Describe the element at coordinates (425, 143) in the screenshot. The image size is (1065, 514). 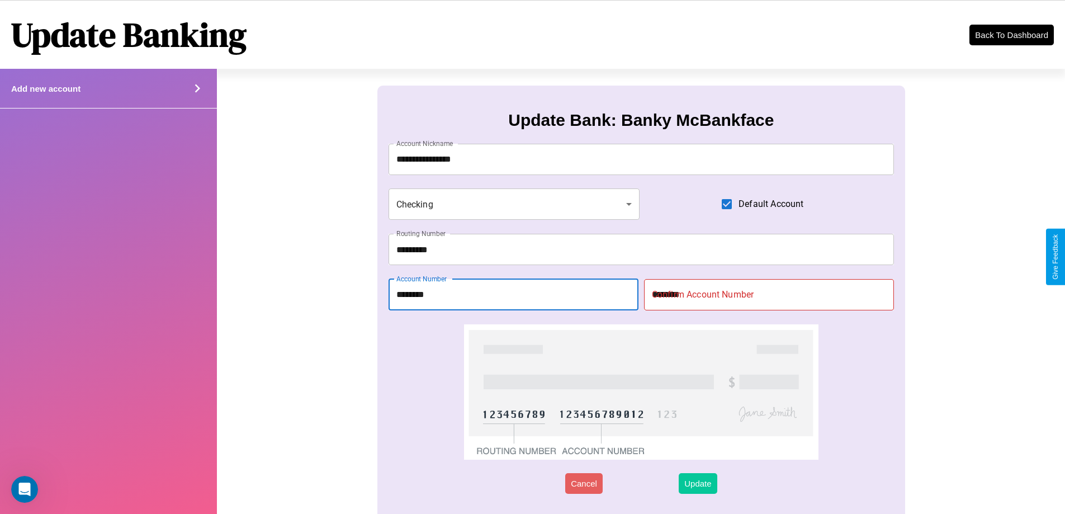
I see `label: Account Nickname` at that location.